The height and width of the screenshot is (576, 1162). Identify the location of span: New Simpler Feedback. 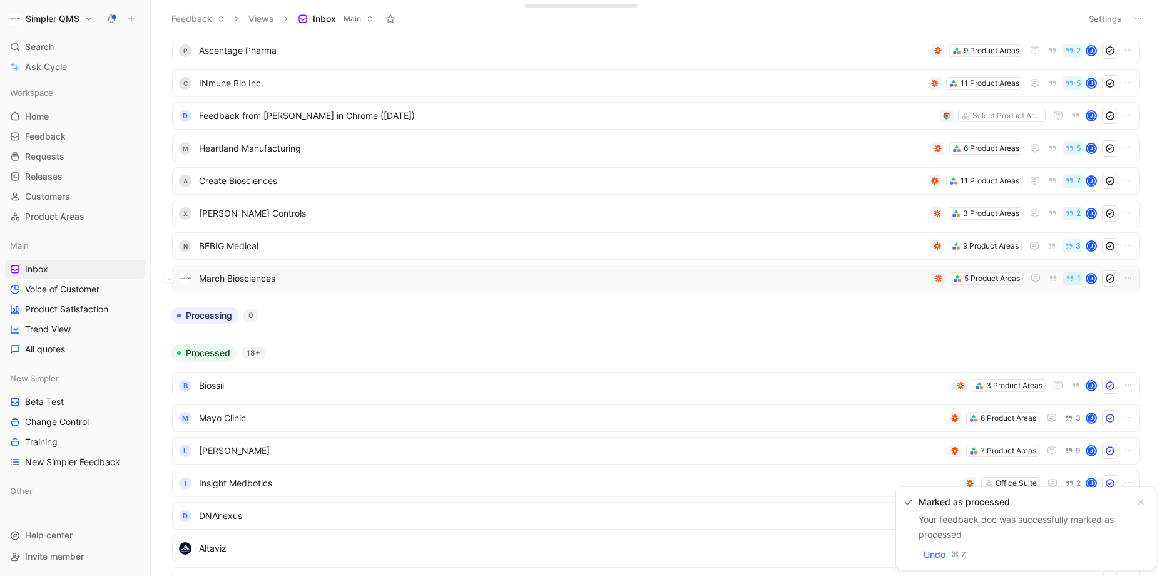
(73, 462).